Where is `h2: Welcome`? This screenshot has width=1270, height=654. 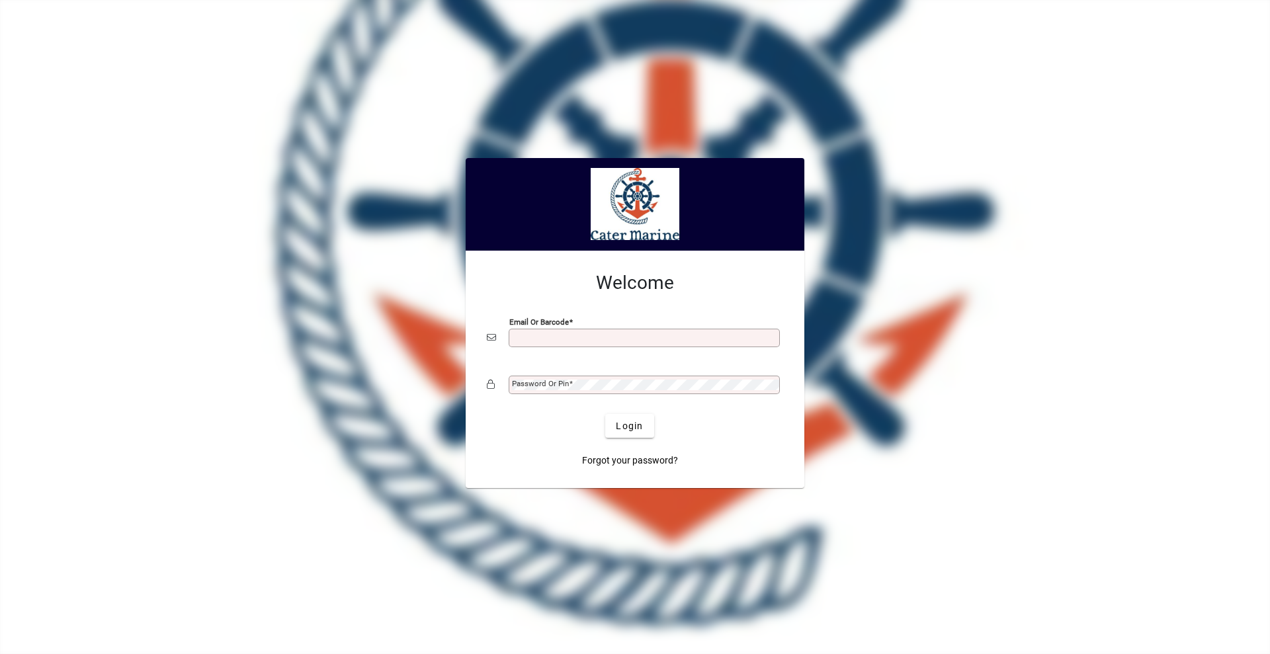 h2: Welcome is located at coordinates (635, 283).